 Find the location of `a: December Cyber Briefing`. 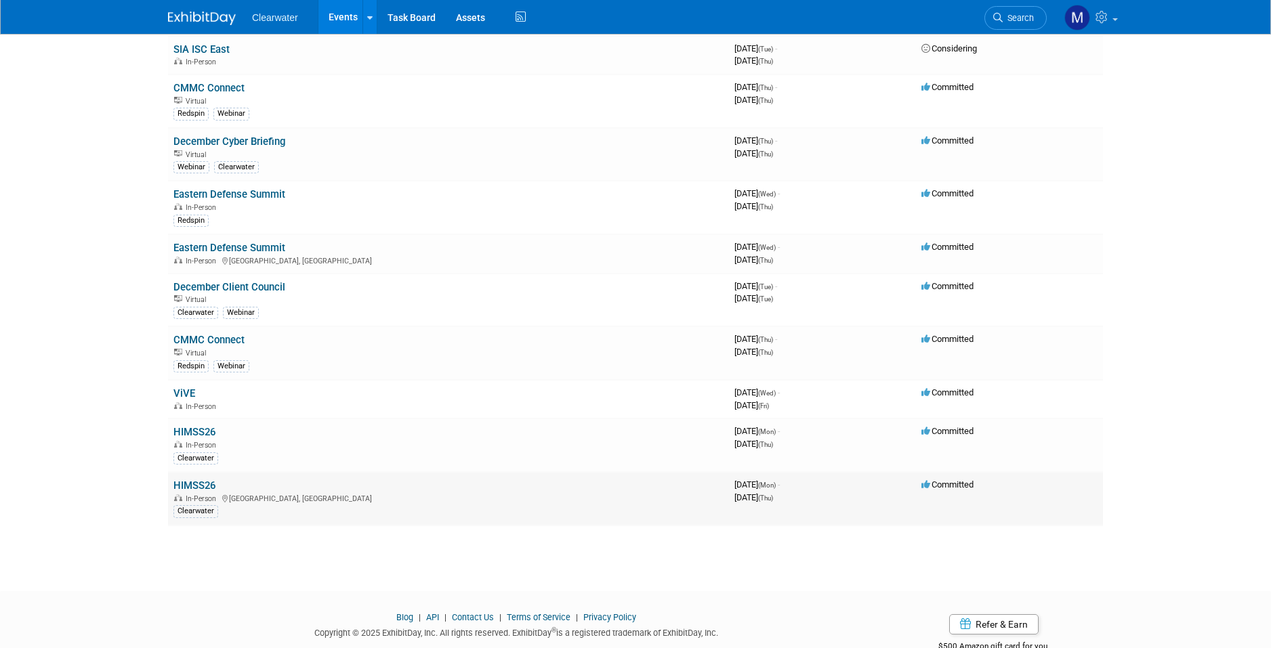

a: December Cyber Briefing is located at coordinates (229, 142).